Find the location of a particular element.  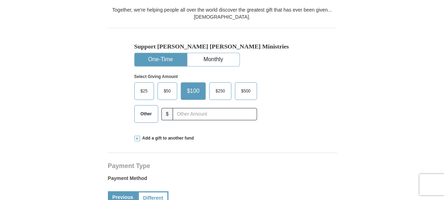

button: Monthly is located at coordinates (213, 59).